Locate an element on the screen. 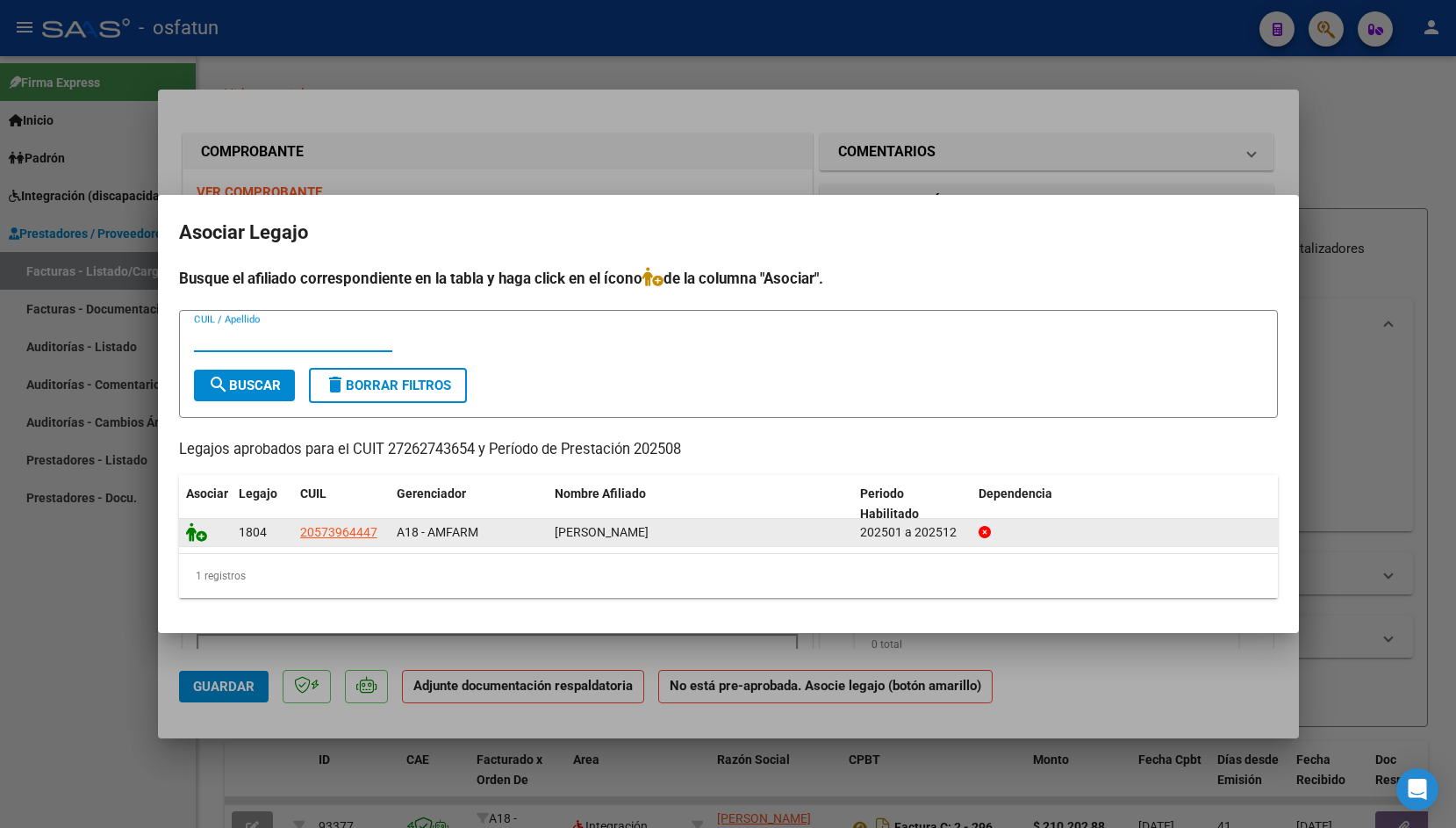  mat-icon: search is located at coordinates (219, 385).